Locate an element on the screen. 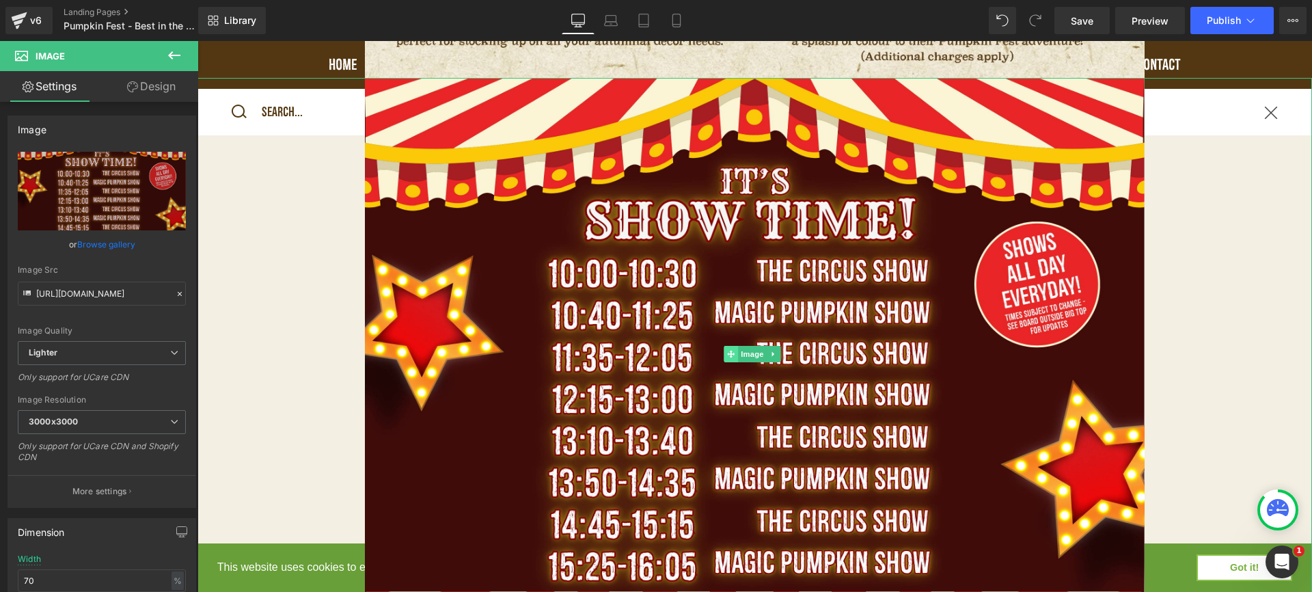 Image resolution: width=1312 pixels, height=592 pixels. button: Undo is located at coordinates (1003, 21).